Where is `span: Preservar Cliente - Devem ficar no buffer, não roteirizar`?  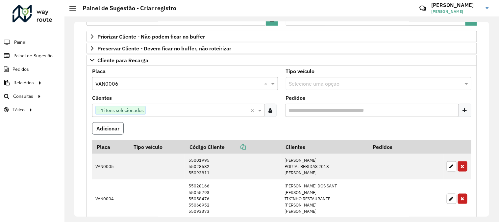 span: Preservar Cliente - Devem ficar no buffer, não roteirizar is located at coordinates (164, 48).